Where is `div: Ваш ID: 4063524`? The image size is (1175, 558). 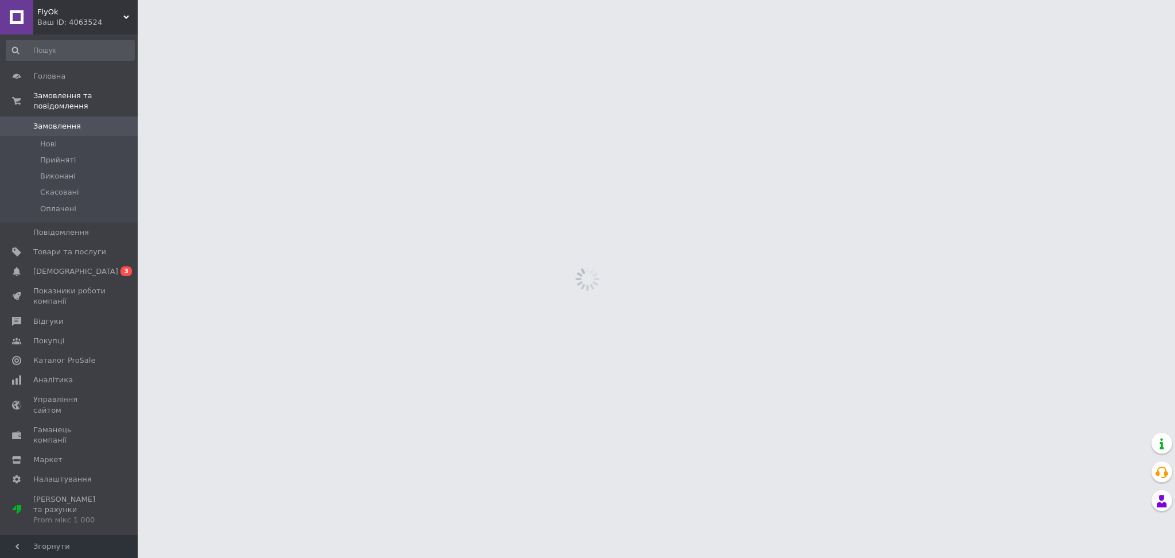
div: Ваш ID: 4063524 is located at coordinates (87, 22).